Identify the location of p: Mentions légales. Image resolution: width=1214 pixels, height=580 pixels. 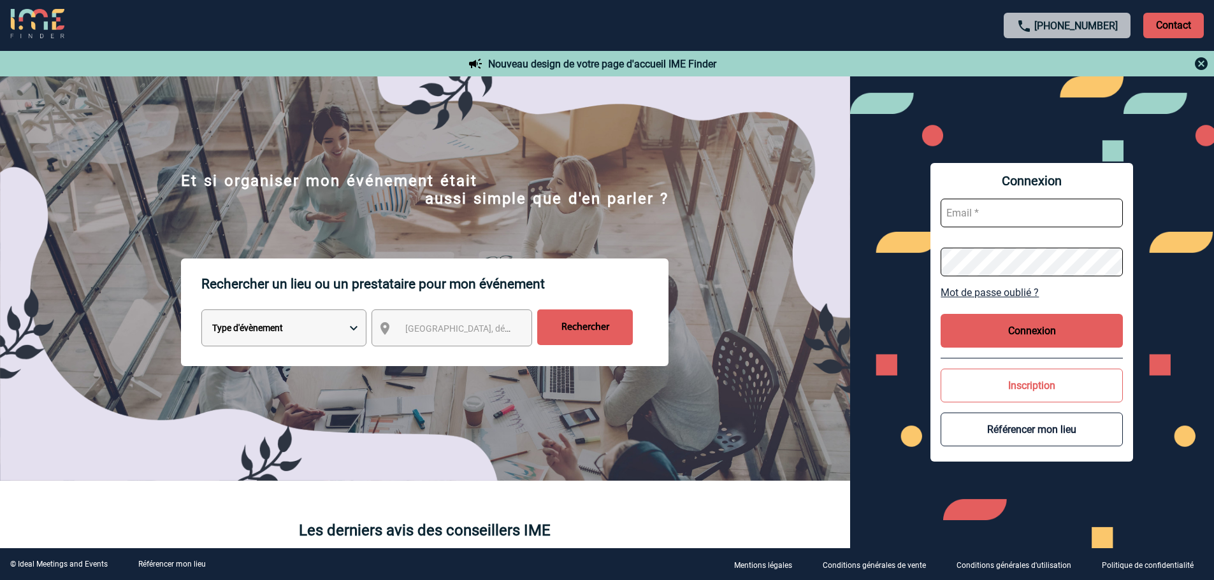
(763, 566).